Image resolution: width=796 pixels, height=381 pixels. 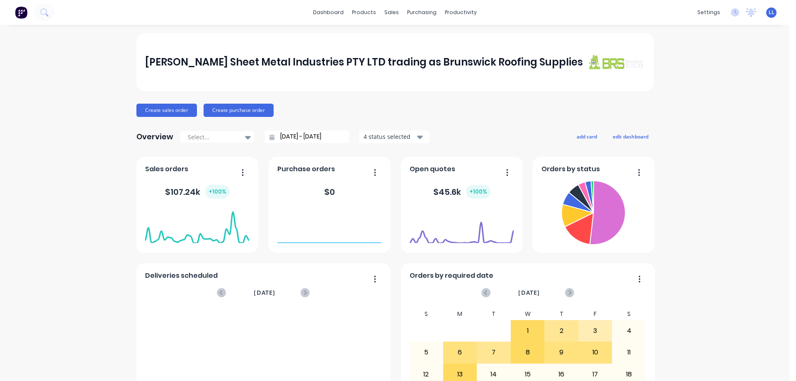 What do you see at coordinates (167, 169) in the screenshot?
I see `span: Sales orders` at bounding box center [167, 169].